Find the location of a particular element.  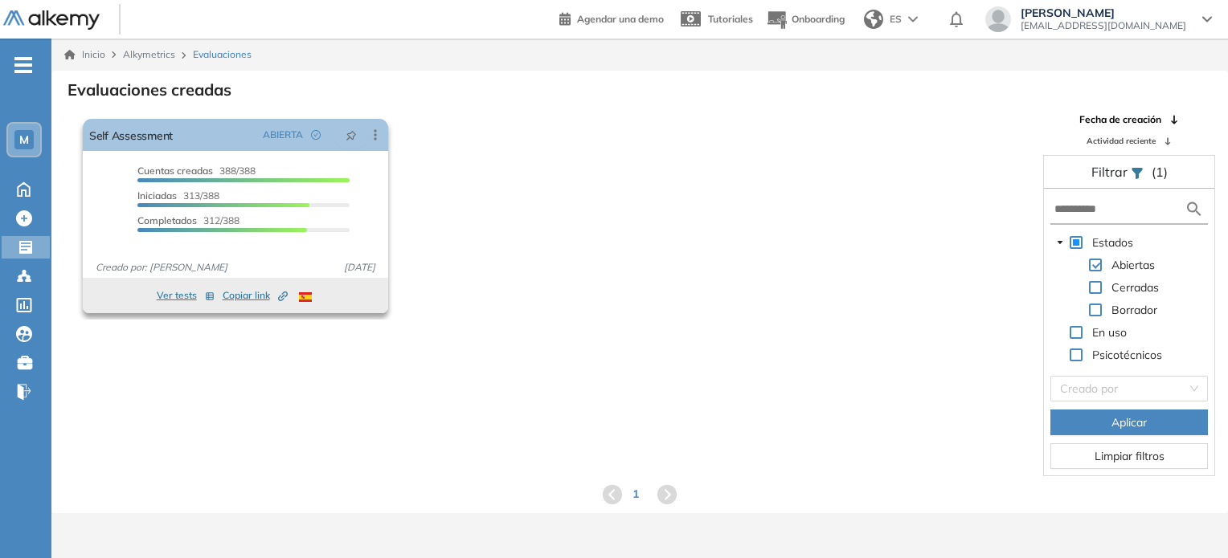

span: Aplicar is located at coordinates (1129, 423).